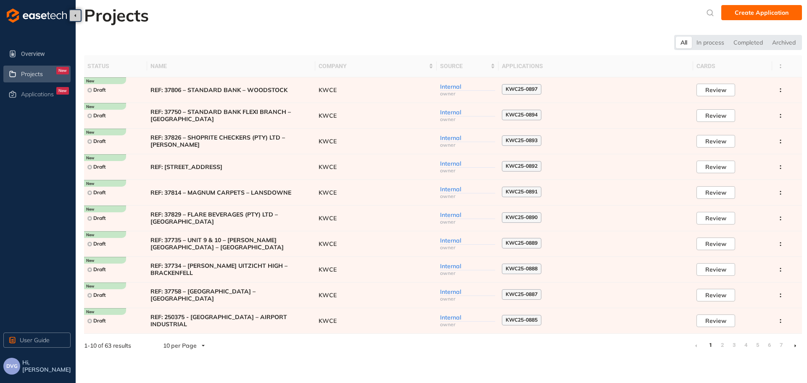 Image resolution: width=807 pixels, height=383 pixels. What do you see at coordinates (12, 366) in the screenshot?
I see `button: DVG` at bounding box center [12, 366].